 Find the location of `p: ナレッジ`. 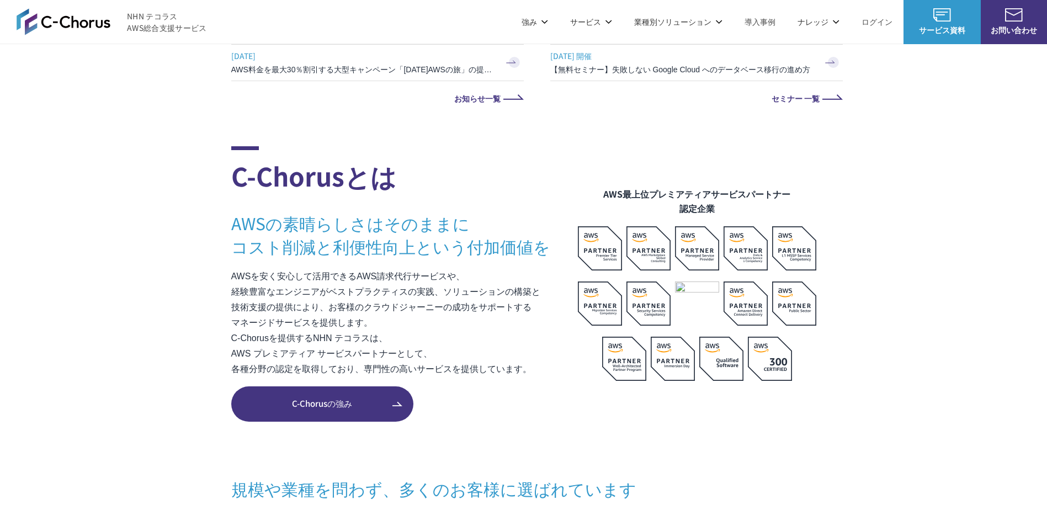

p: ナレッジ is located at coordinates (819, 22).